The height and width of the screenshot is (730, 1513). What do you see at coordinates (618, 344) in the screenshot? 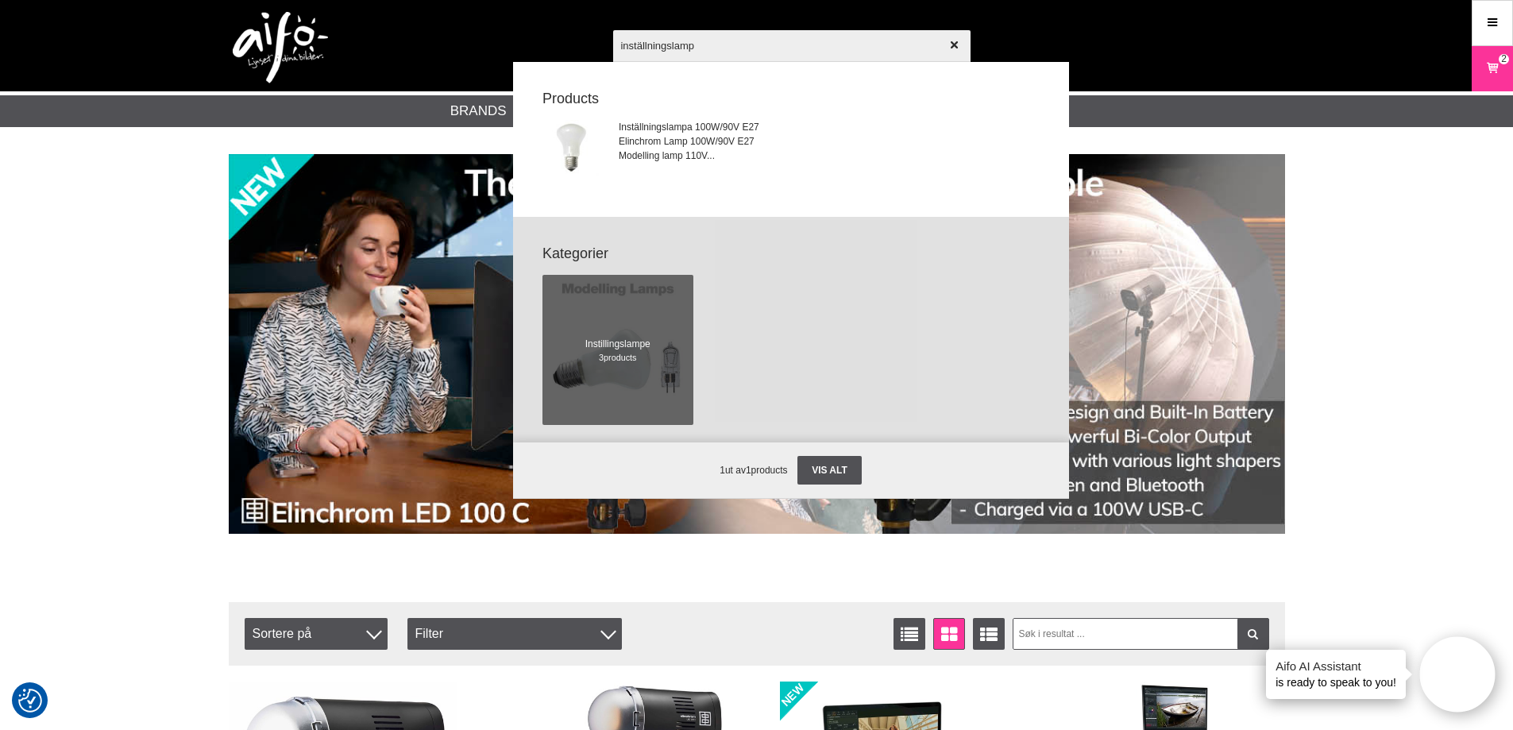
I see `span: Instillingslampe` at bounding box center [618, 344].